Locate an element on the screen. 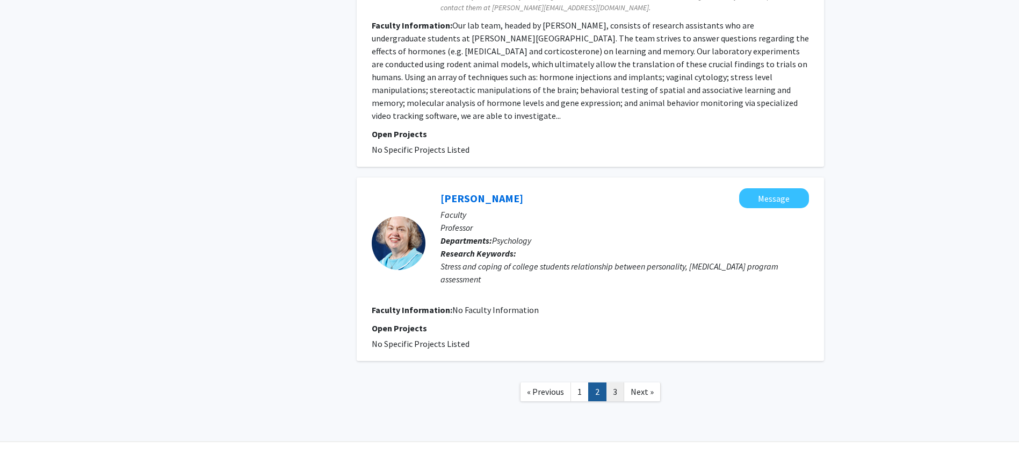 The width and height of the screenshot is (1019, 454). span: No Faculty Information is located at coordinates (495, 310).